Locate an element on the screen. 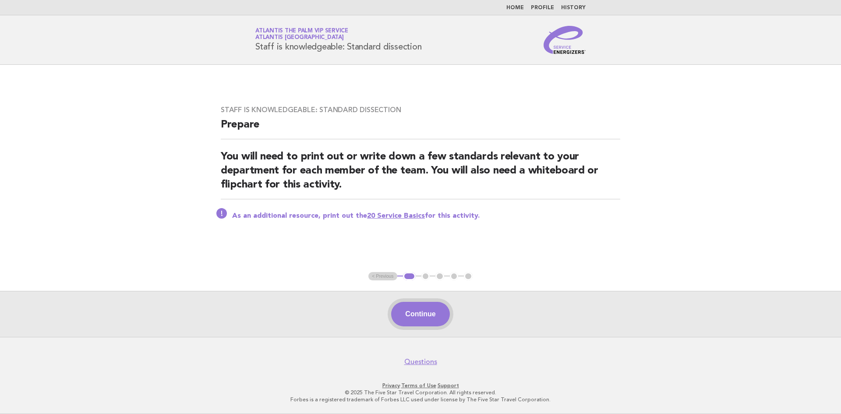 The image size is (841, 414). a: History is located at coordinates (573, 8).